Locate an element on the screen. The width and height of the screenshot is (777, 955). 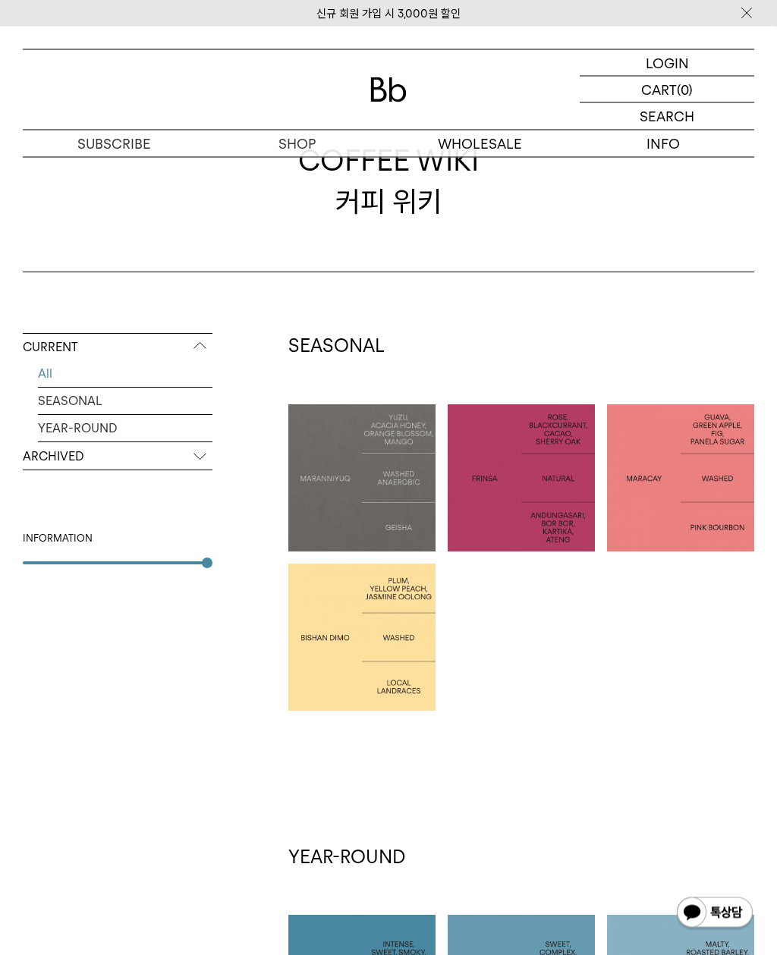
p: INFO is located at coordinates (662, 143).